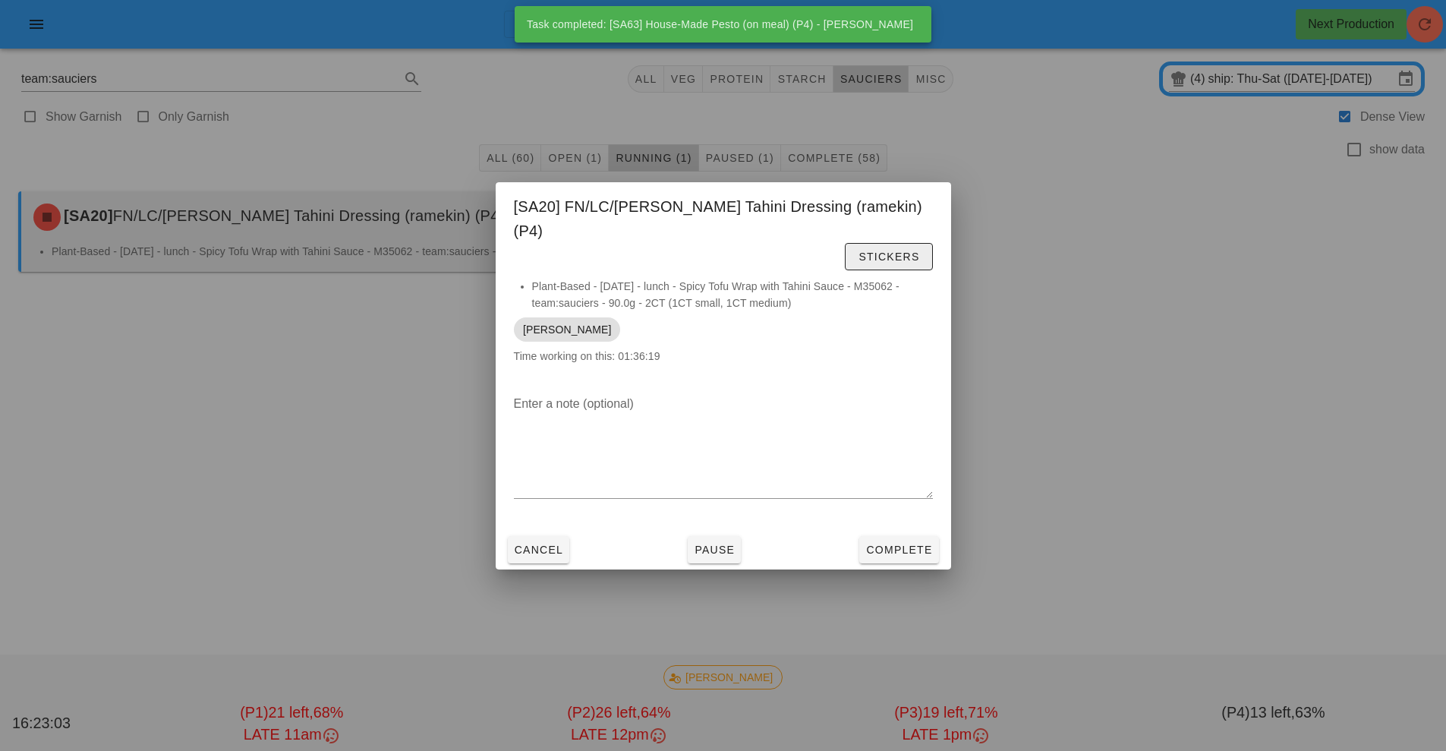 The width and height of the screenshot is (1446, 751). Describe the element at coordinates (714, 550) in the screenshot. I see `span: Pause` at that location.